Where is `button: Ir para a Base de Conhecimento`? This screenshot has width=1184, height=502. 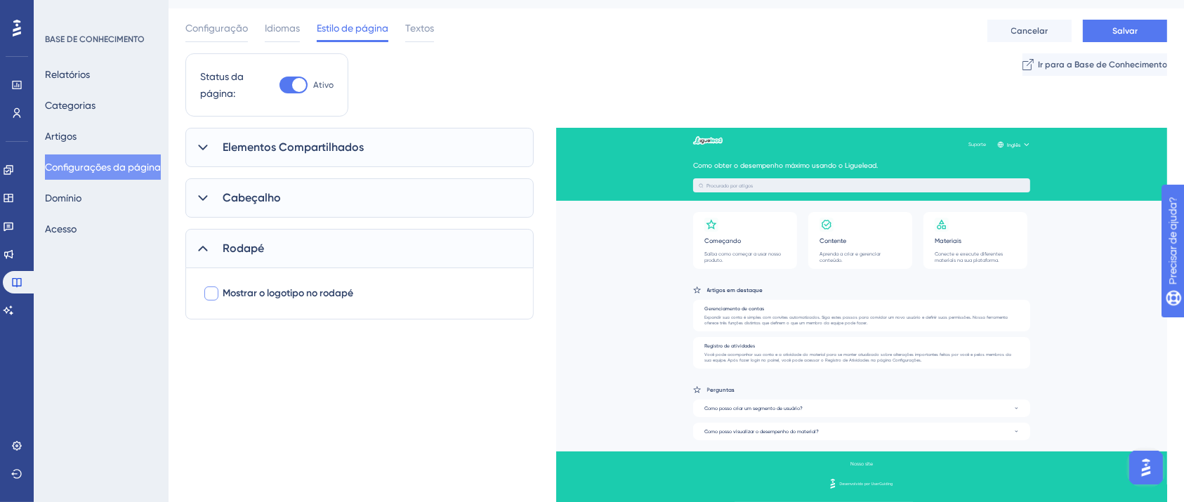 button: Ir para a Base de Conhecimento is located at coordinates (1095, 65).